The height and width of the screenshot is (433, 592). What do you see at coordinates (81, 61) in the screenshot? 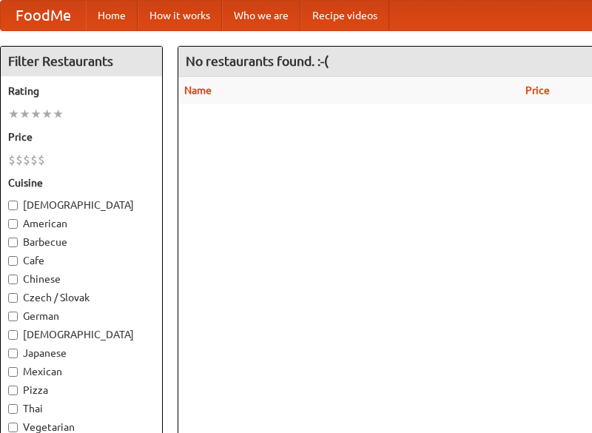
I see `h4: Filter Restaurants` at bounding box center [81, 61].